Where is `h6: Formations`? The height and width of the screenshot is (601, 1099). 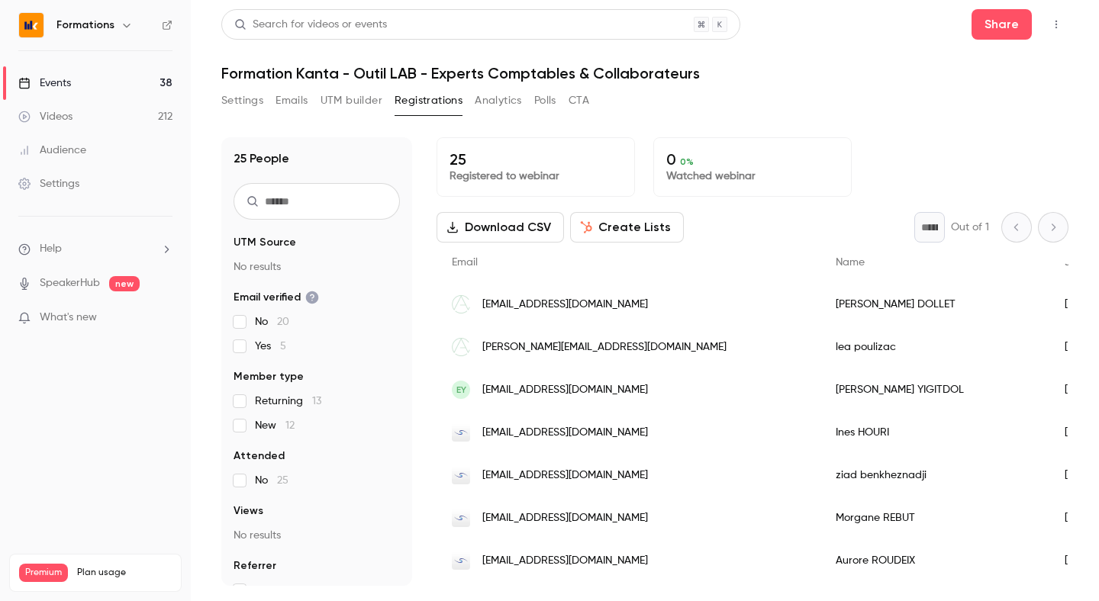 h6: Formations is located at coordinates (85, 25).